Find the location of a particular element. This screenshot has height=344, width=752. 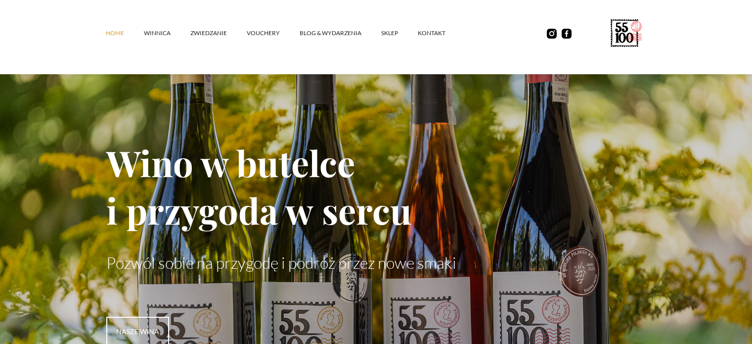

a: Home is located at coordinates (125, 33).